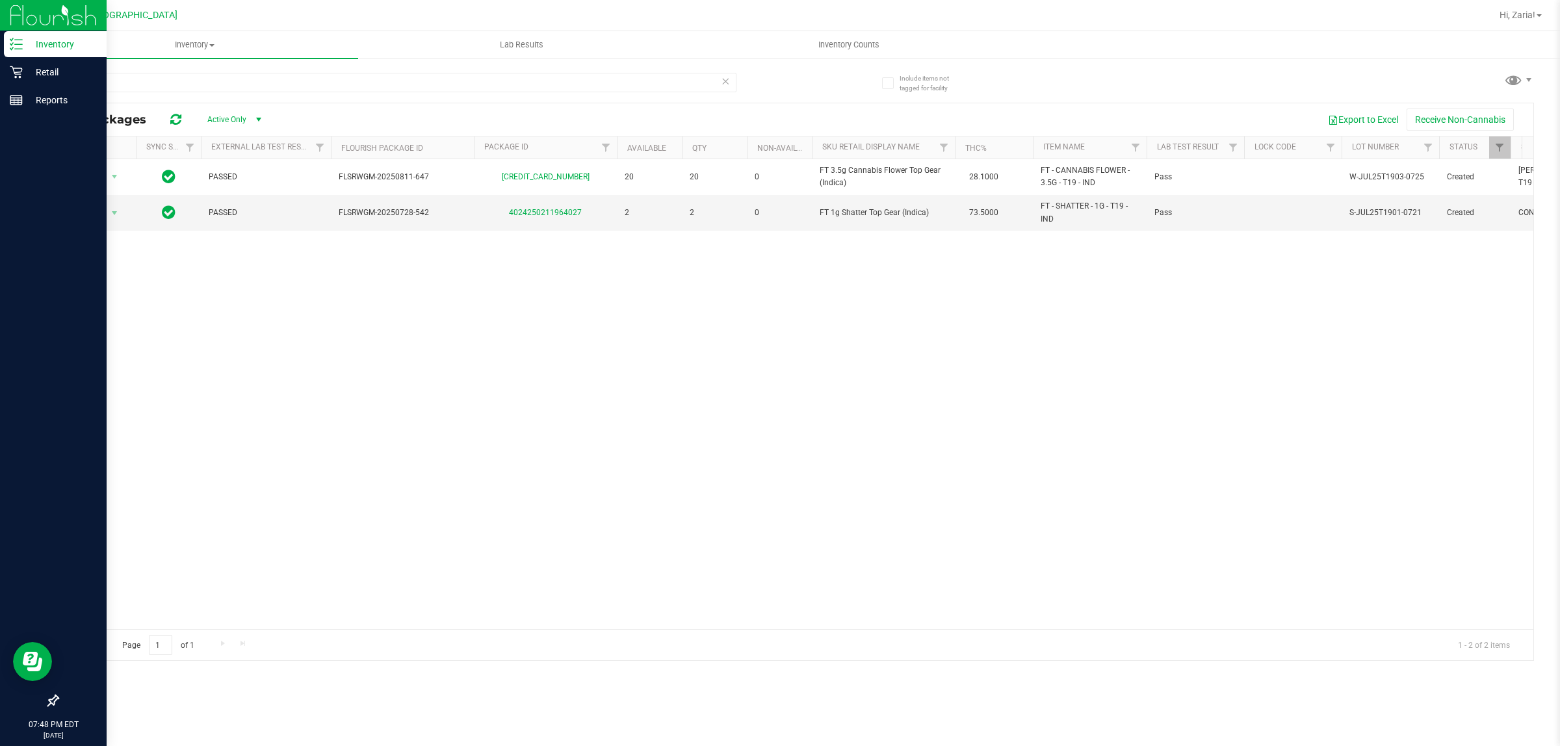  Describe the element at coordinates (1484, 645) in the screenshot. I see `span: 1 - 2 of 2 items` at that location.